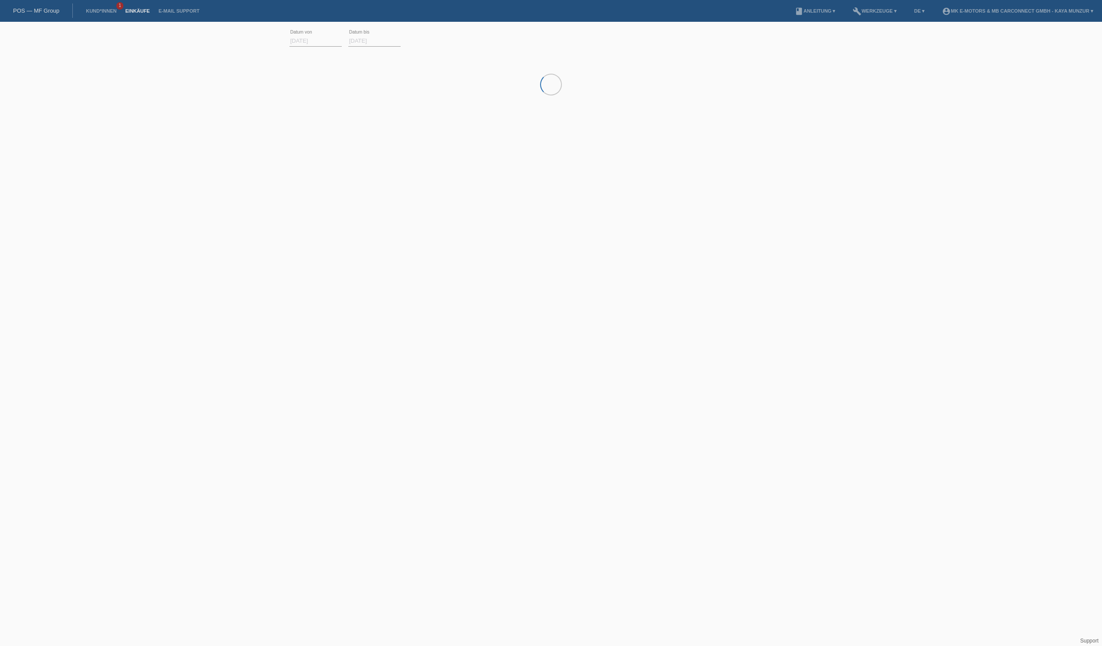  Describe the element at coordinates (947, 11) in the screenshot. I see `i: account_circle` at that location.